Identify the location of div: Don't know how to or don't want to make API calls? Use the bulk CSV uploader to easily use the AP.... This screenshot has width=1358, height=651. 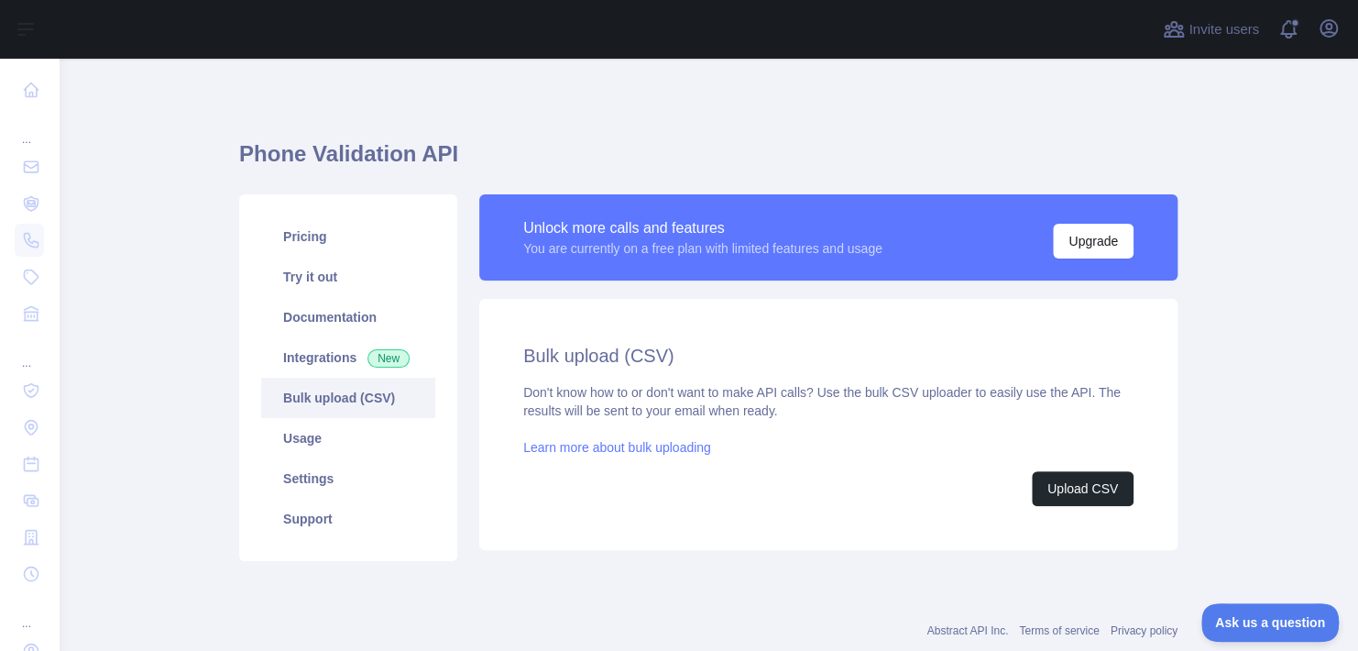
(828, 444).